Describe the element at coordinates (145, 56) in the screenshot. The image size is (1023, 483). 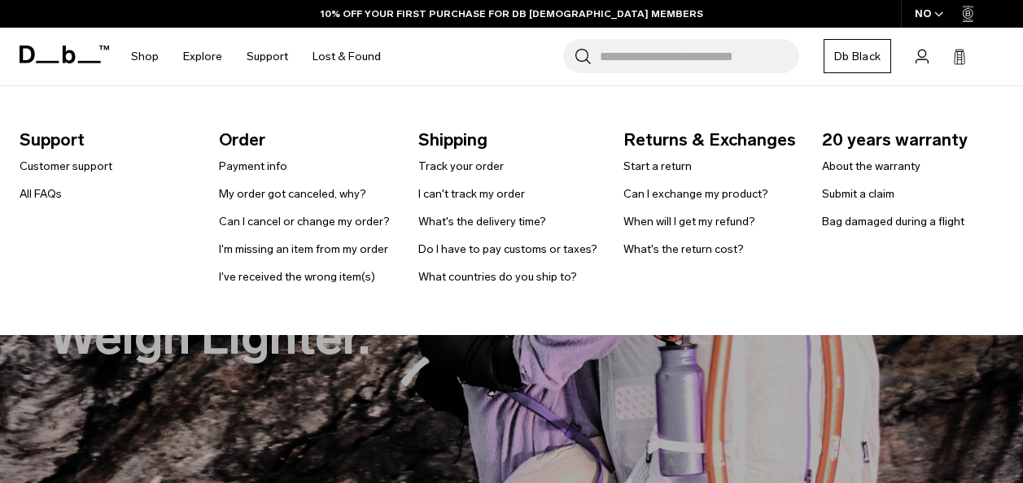
I see `a: Shop` at that location.